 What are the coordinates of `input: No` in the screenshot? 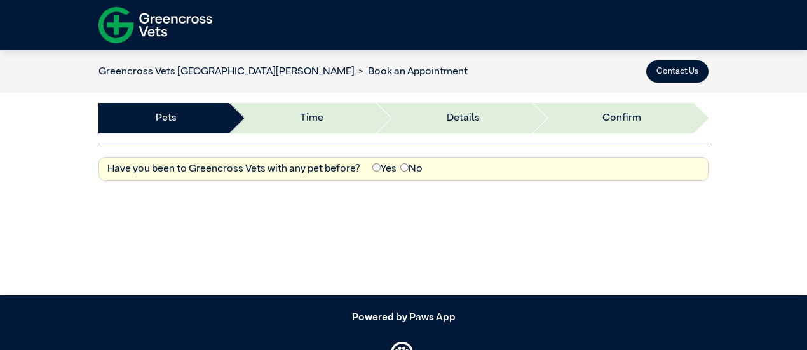 It's located at (404, 167).